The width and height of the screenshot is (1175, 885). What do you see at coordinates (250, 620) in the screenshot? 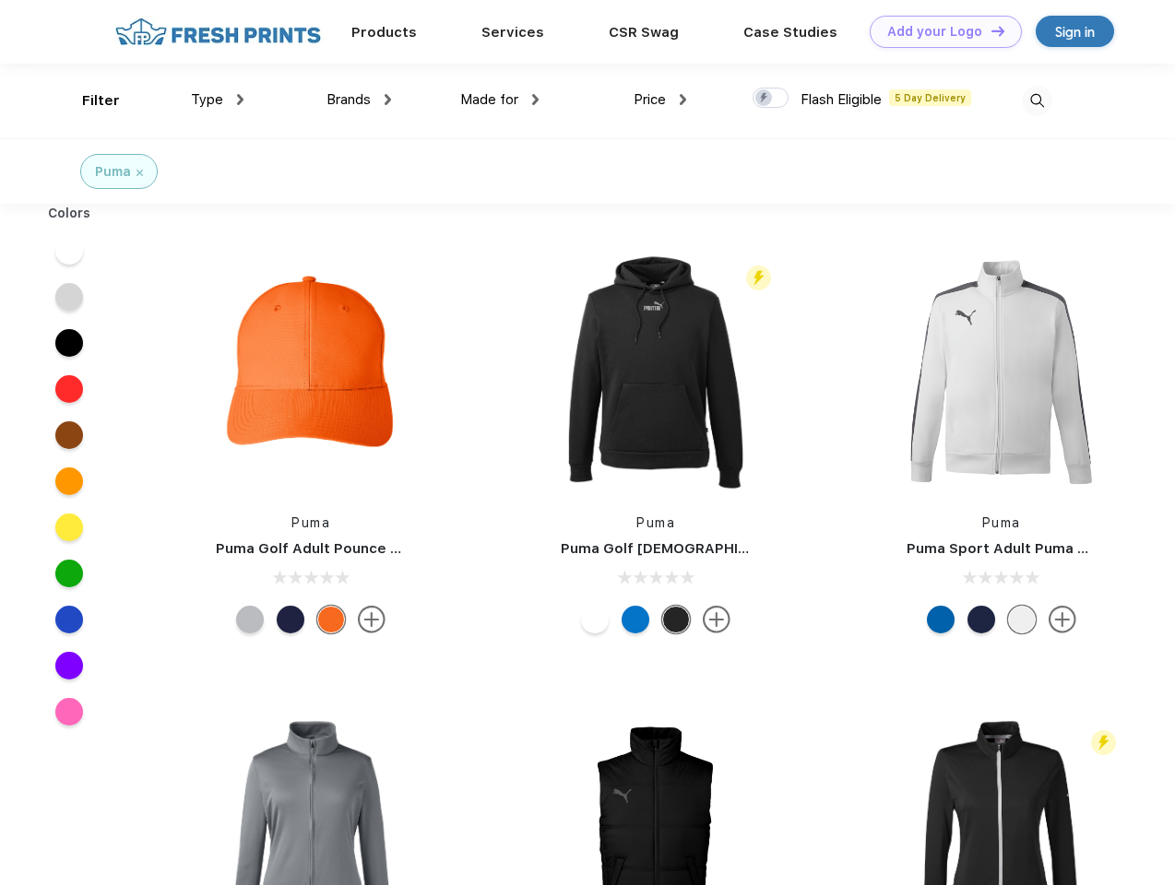
I see `div: Quarry` at bounding box center [250, 620].